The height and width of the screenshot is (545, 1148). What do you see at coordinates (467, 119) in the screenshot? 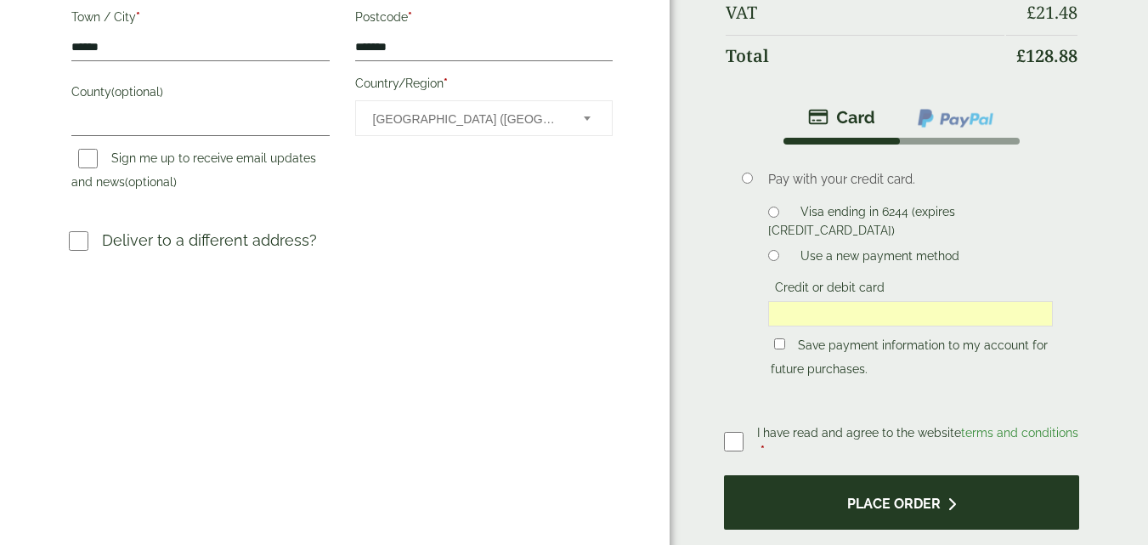
I see `span: United Kingdom (UK)` at bounding box center [467, 119].